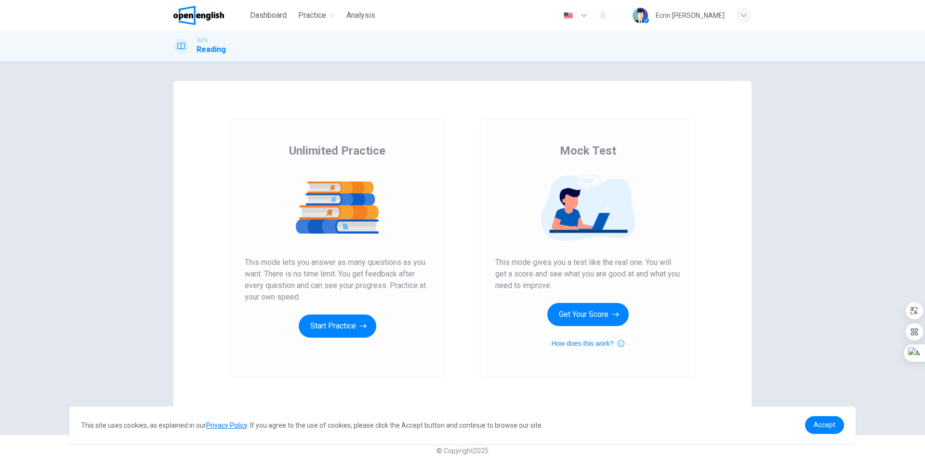 This screenshot has height=459, width=925. I want to click on a: dismiss cookie message, so click(824, 425).